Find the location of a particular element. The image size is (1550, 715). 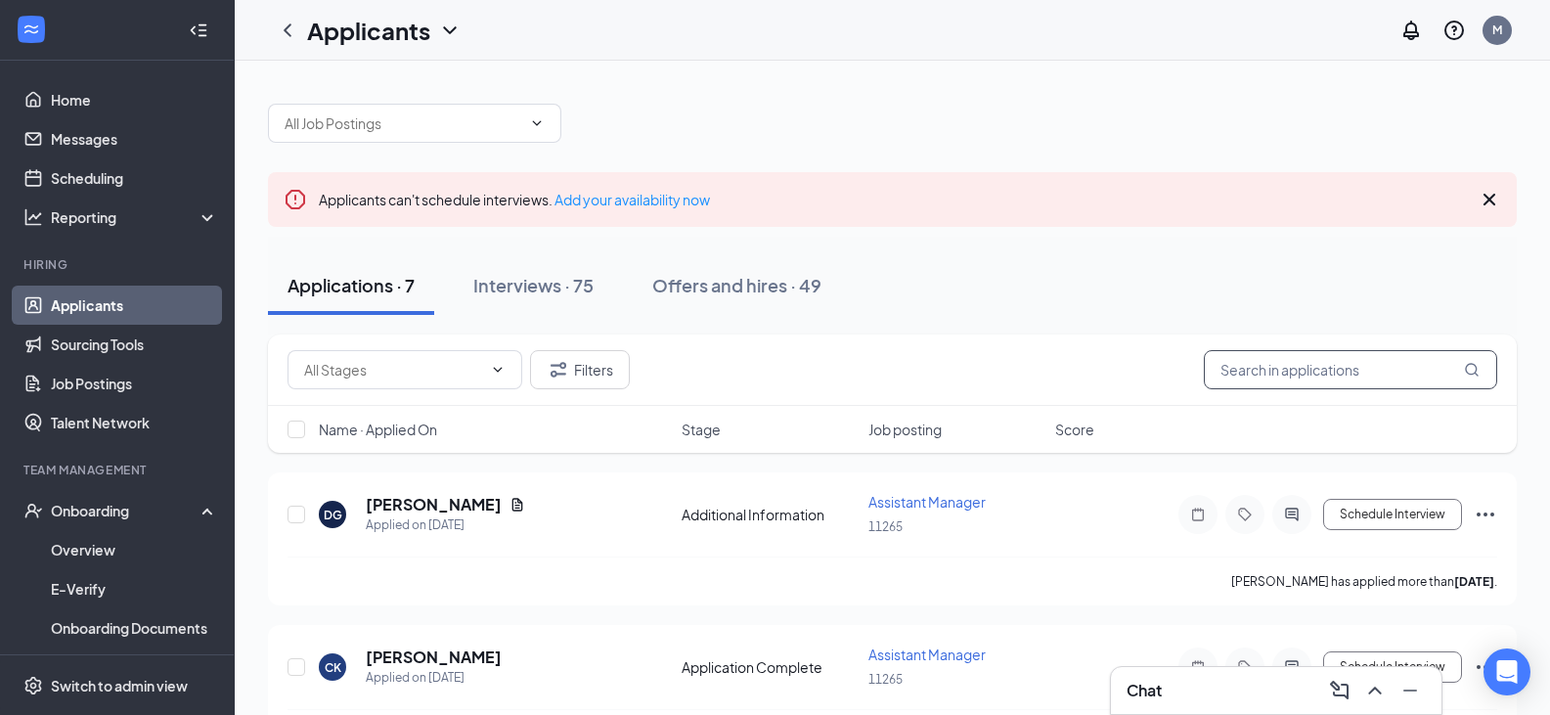

svg: QuestionInfo is located at coordinates (1454, 30).